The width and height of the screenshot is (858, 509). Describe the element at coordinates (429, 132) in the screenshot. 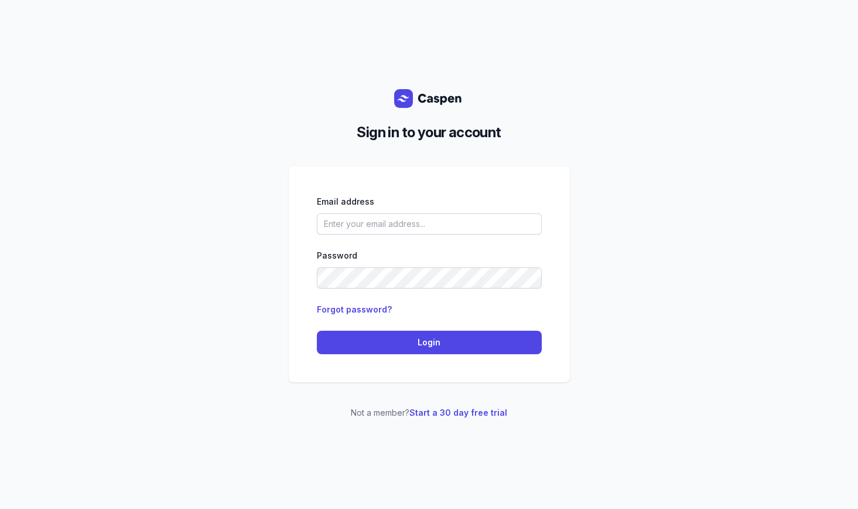

I see `h2: Sign in to your account` at that location.